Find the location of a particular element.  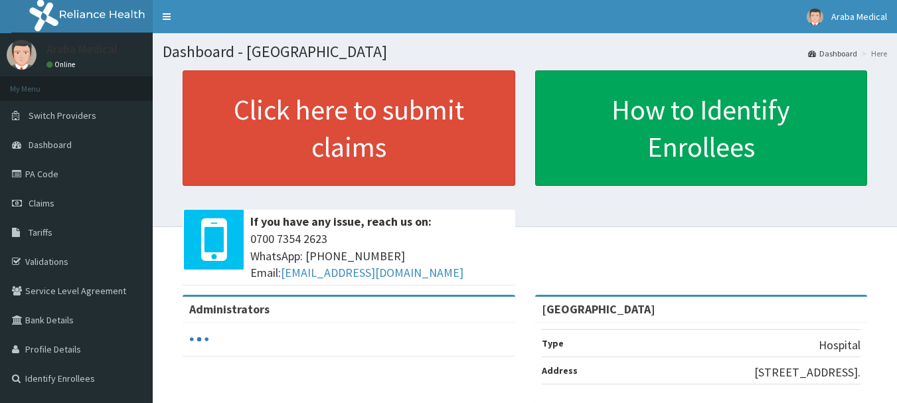

p: Hospital is located at coordinates (840, 345).